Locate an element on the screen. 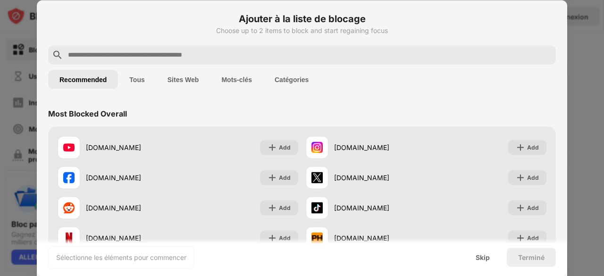  div: Skip is located at coordinates (482, 257).